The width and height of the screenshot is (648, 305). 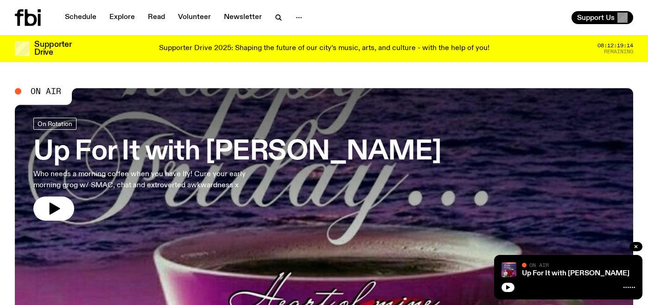 What do you see at coordinates (243, 18) in the screenshot?
I see `a: Newsletter` at bounding box center [243, 18].